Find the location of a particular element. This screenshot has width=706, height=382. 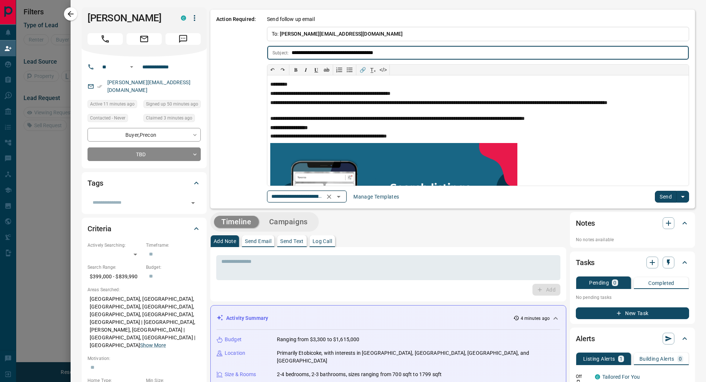

span: Email is located at coordinates (144, 39).